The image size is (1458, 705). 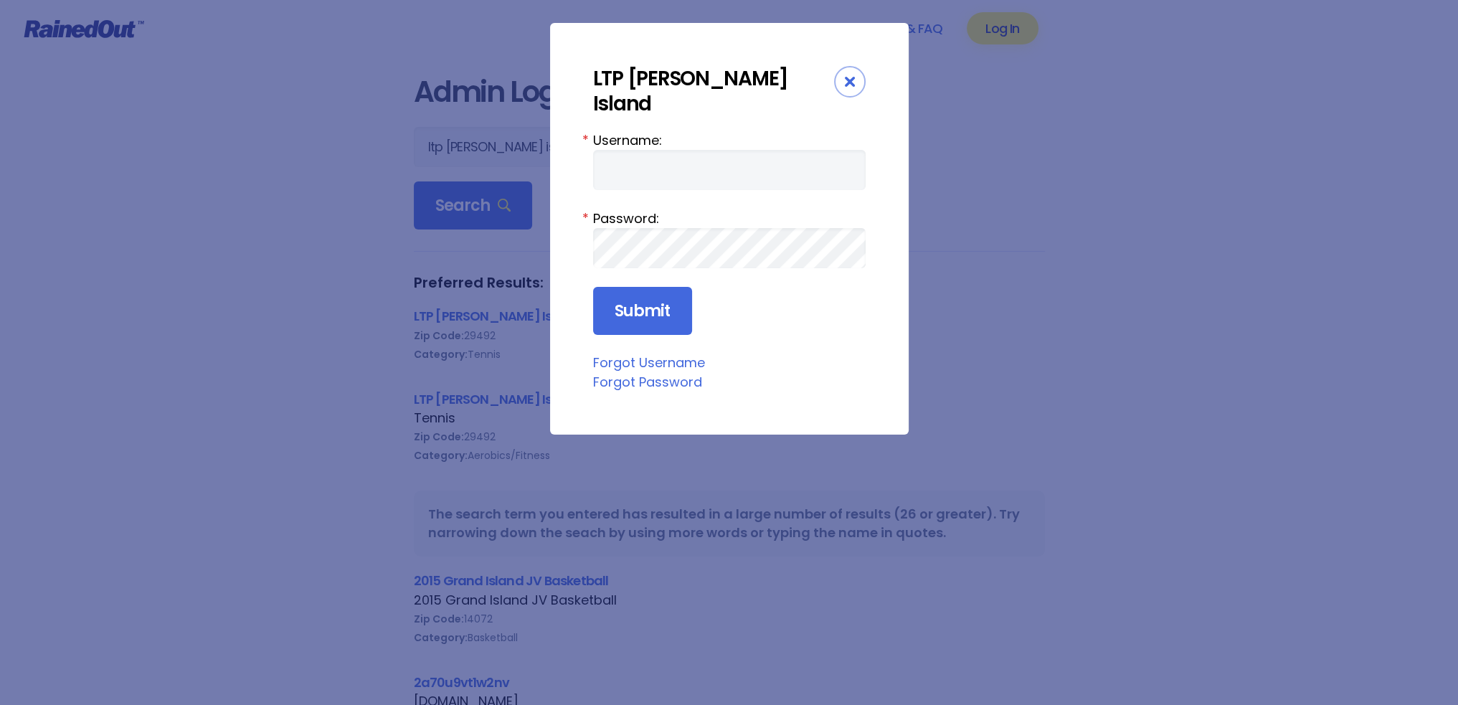 What do you see at coordinates (647, 381) in the screenshot?
I see `a: Forgot Password` at bounding box center [647, 381].